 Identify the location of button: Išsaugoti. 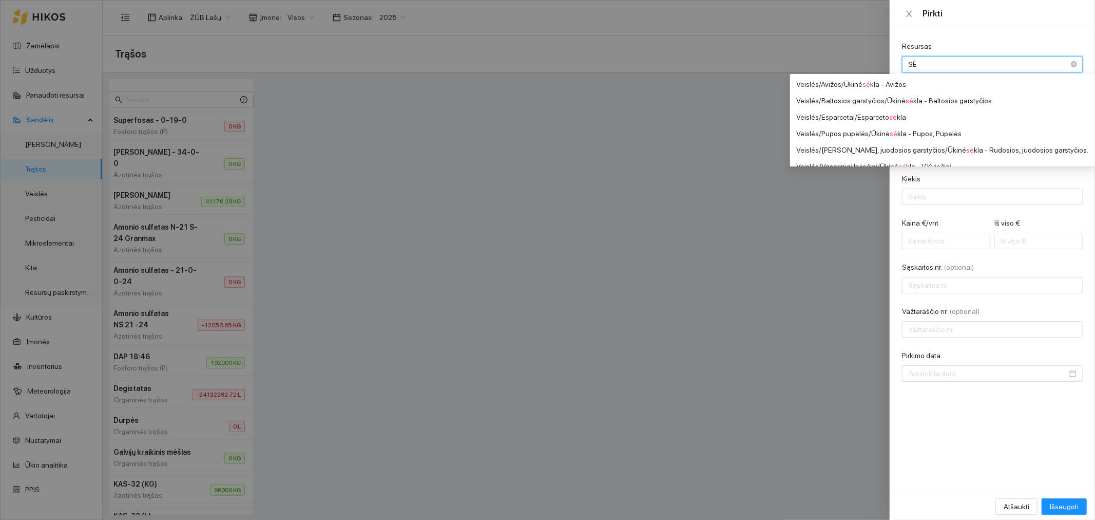
(1065, 506).